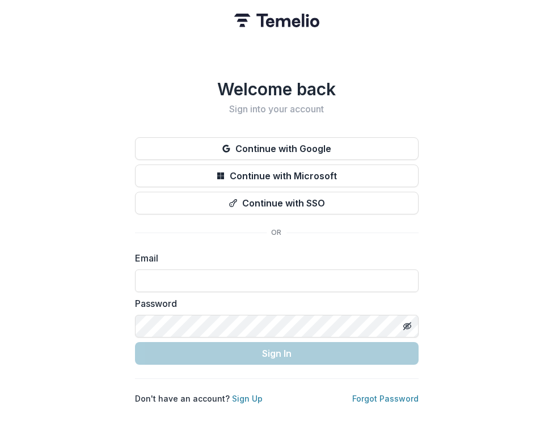 The height and width of the screenshot is (447, 553). I want to click on button: Continue with Microsoft, so click(277, 176).